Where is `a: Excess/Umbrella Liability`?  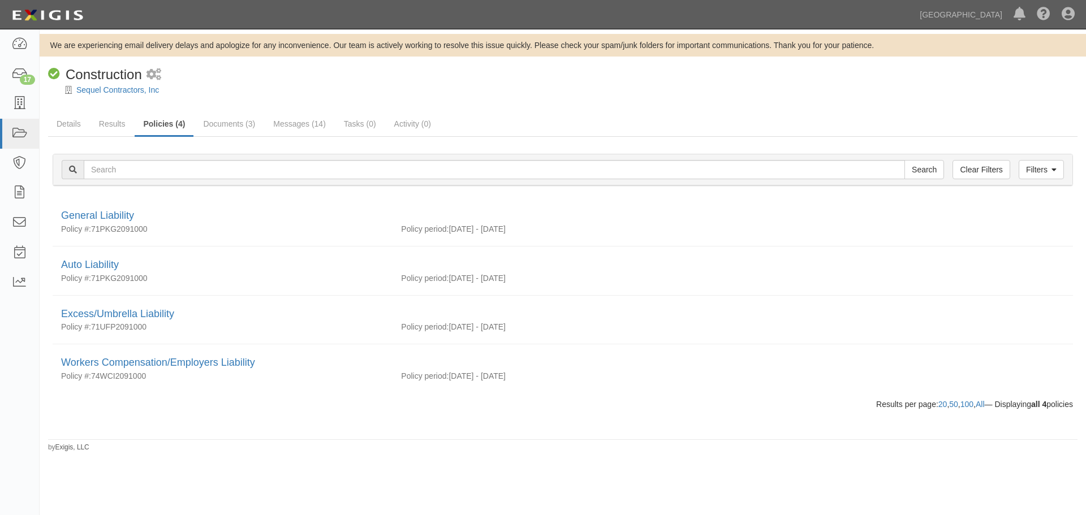 a: Excess/Umbrella Liability is located at coordinates (118, 314).